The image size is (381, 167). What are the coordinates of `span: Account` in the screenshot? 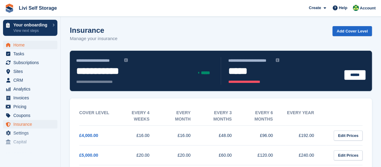 It's located at (368, 8).